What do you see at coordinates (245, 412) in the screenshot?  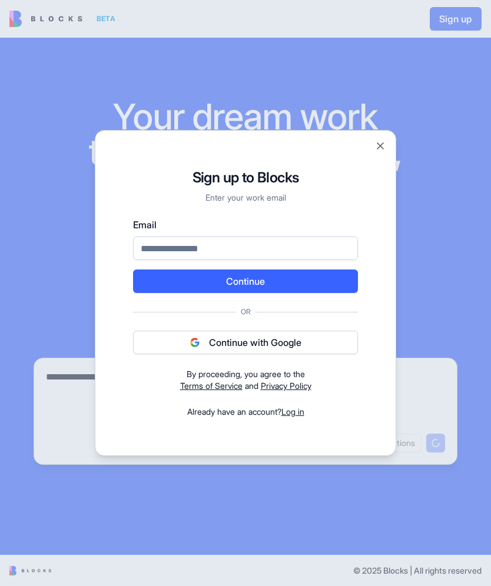 I see `div: Already have an account?` at bounding box center [245, 412].